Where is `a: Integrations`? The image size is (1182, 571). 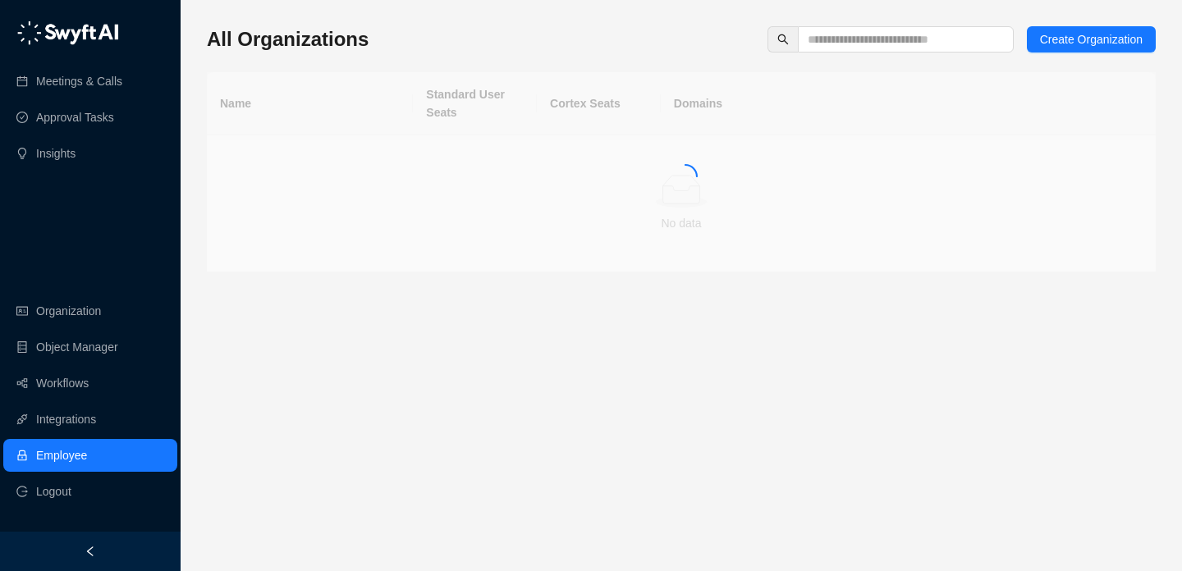 a: Integrations is located at coordinates (66, 420).